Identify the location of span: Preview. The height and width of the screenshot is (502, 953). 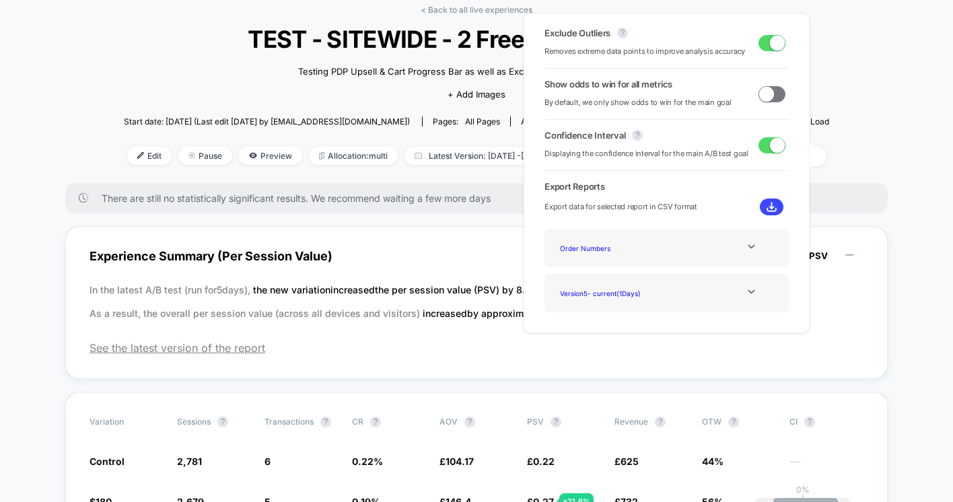
(271, 155).